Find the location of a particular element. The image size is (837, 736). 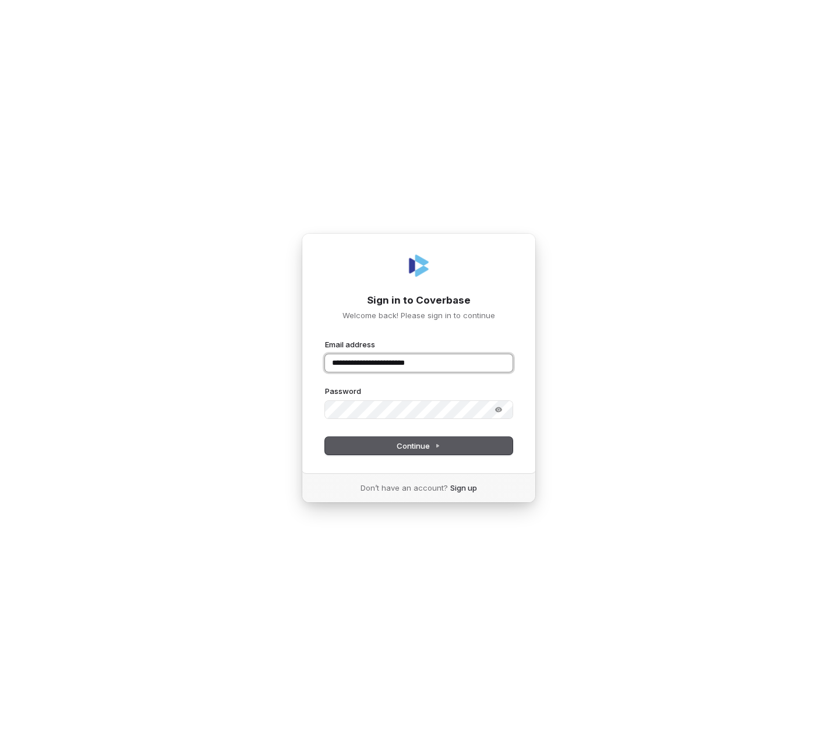

img: Coverbase is located at coordinates (419, 266).